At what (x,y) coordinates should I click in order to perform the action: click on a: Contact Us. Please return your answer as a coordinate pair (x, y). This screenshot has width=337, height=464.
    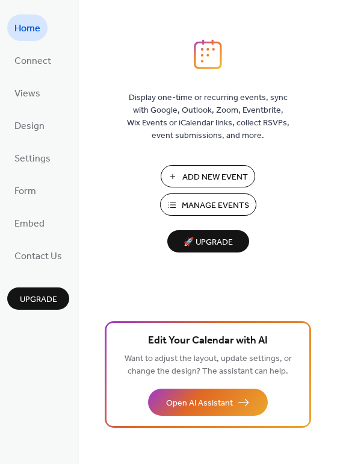
    Looking at the image, I should click on (38, 255).